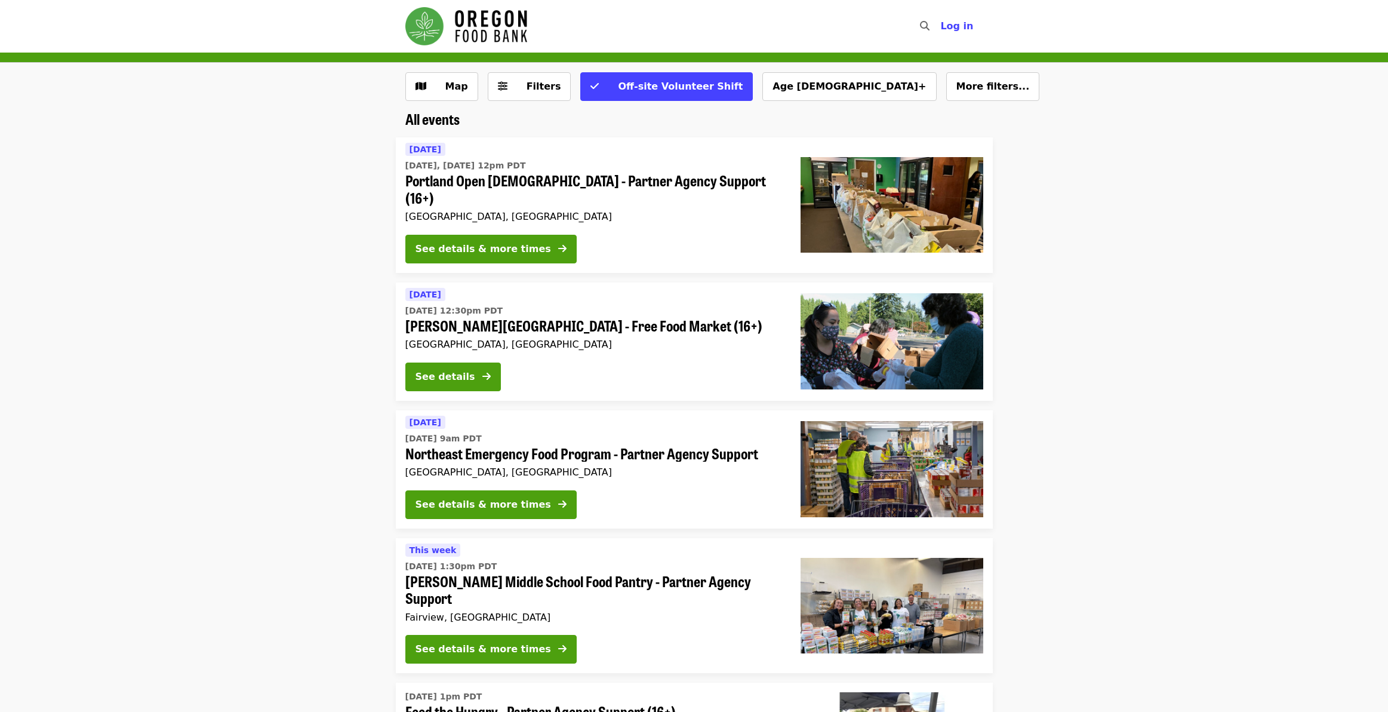 The width and height of the screenshot is (1388, 712). What do you see at coordinates (694, 205) in the screenshot?
I see `a: See details for "Portland Open Bible - Partner Agency Support (16+)"` at bounding box center [694, 205].